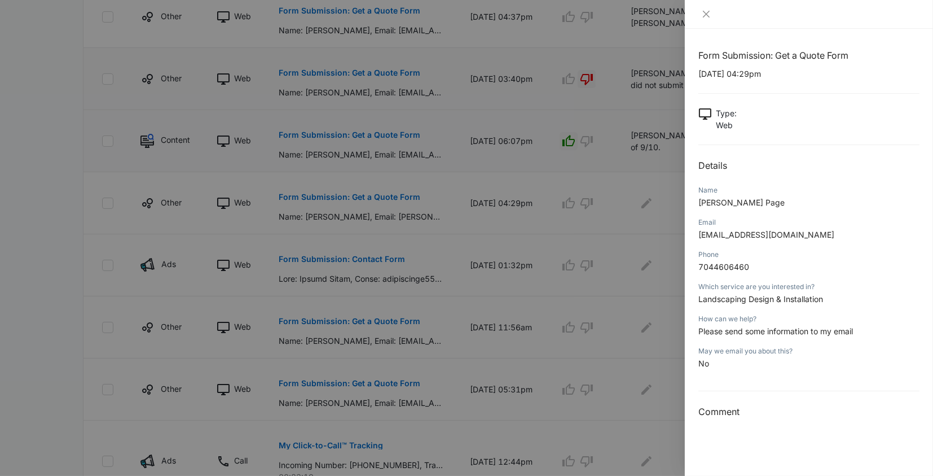 The height and width of the screenshot is (476, 933). Describe the element at coordinates (724, 266) in the screenshot. I see `span: 7044606460` at that location.